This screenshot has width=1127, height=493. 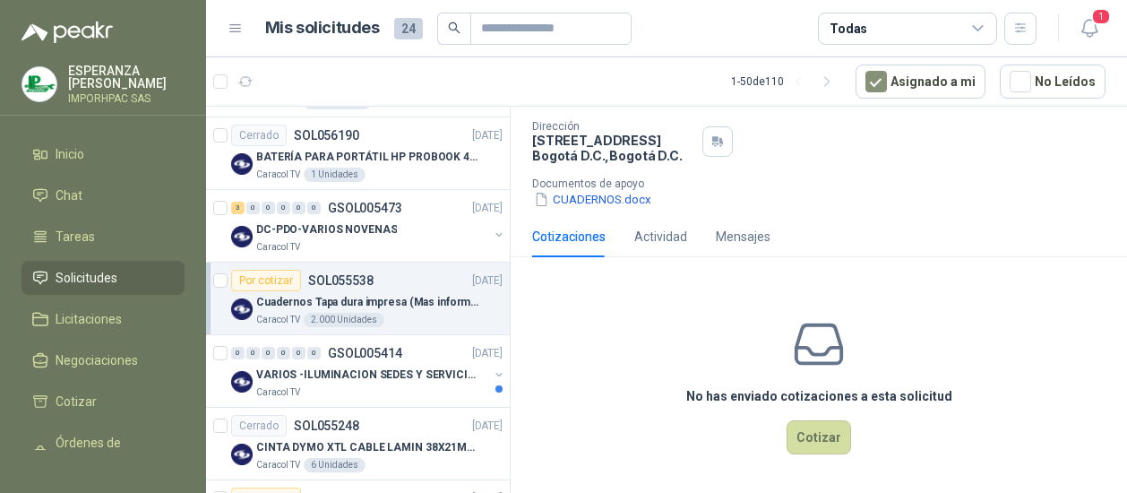 I want to click on span: search, so click(x=454, y=28).